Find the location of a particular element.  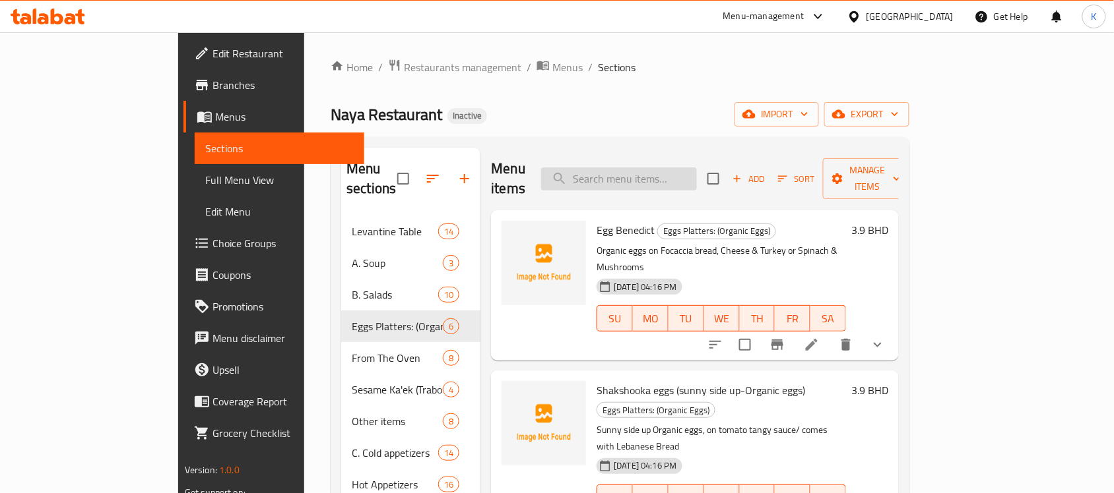

span: Full Menu View is located at coordinates (279, 180).